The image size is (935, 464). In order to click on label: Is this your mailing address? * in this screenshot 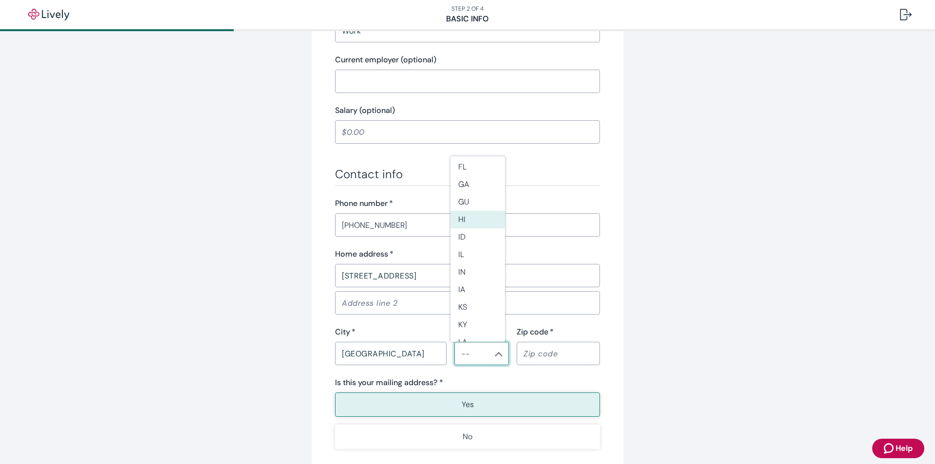, I will do `click(389, 383)`.